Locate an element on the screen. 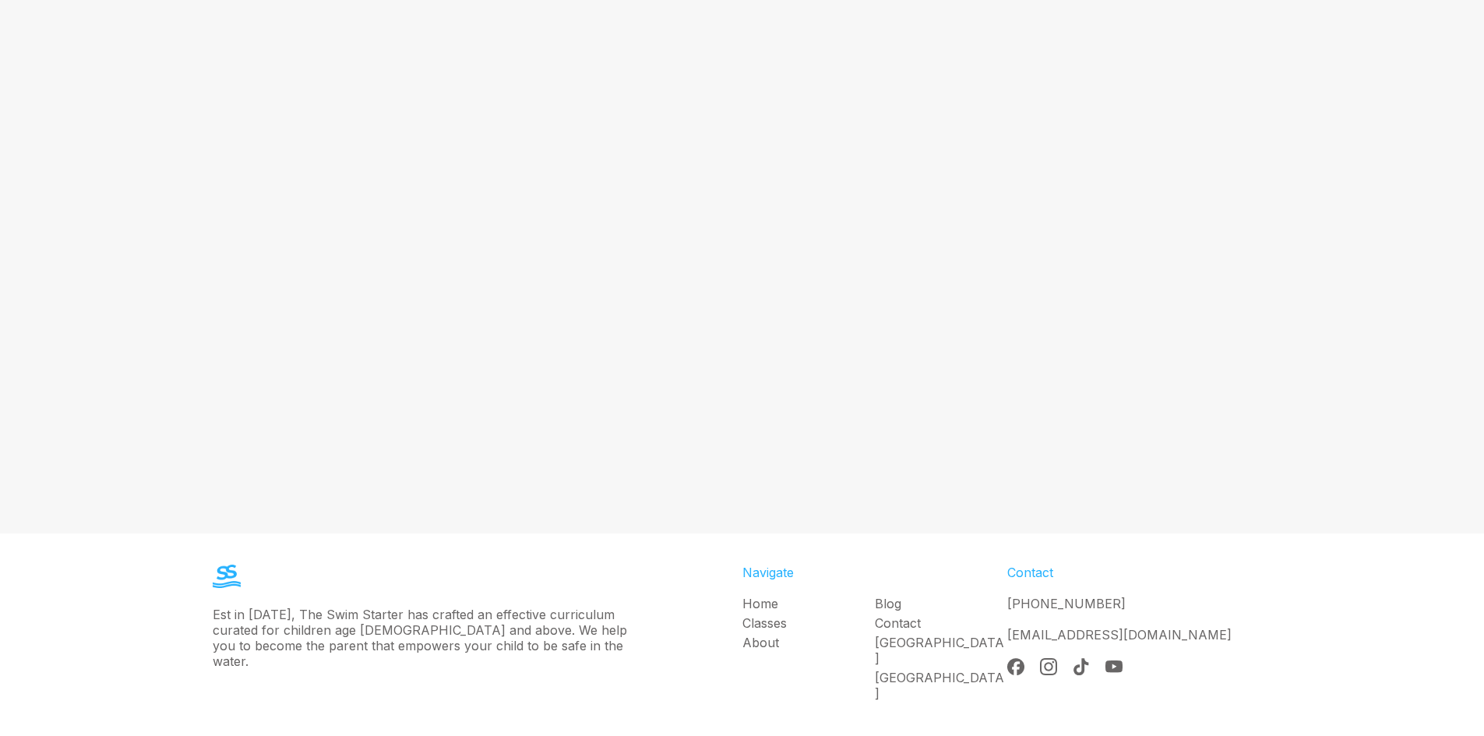 The width and height of the screenshot is (1484, 736). img: Instagram is located at coordinates (1049, 667).